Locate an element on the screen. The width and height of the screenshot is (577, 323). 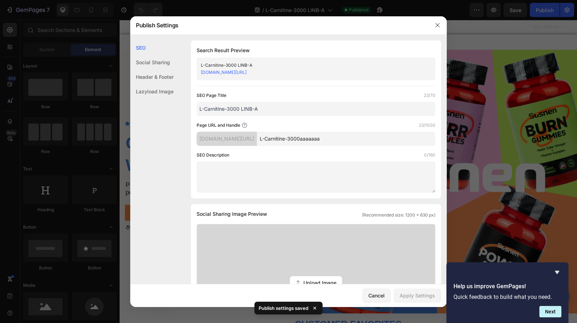
div: Grab The Deal is located at coordinates (97, 193).